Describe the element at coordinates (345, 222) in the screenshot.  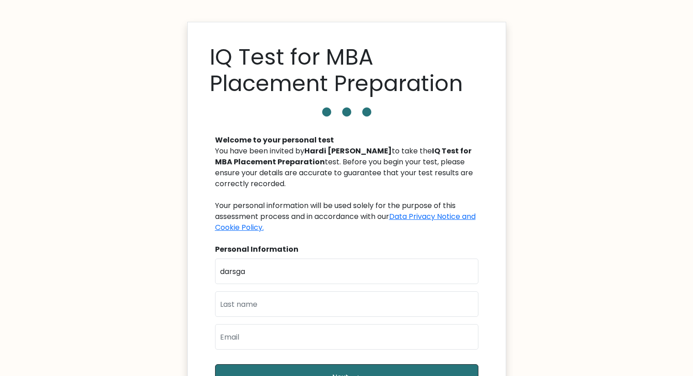
I see `a: Data Privacy Notice and Cookie Policy.` at that location.